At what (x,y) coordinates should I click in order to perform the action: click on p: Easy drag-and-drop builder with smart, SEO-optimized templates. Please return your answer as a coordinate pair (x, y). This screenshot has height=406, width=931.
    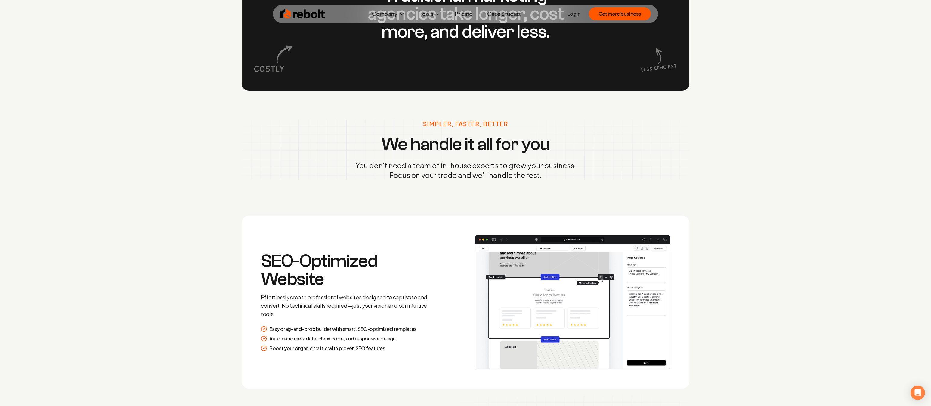
    Looking at the image, I should click on (343, 329).